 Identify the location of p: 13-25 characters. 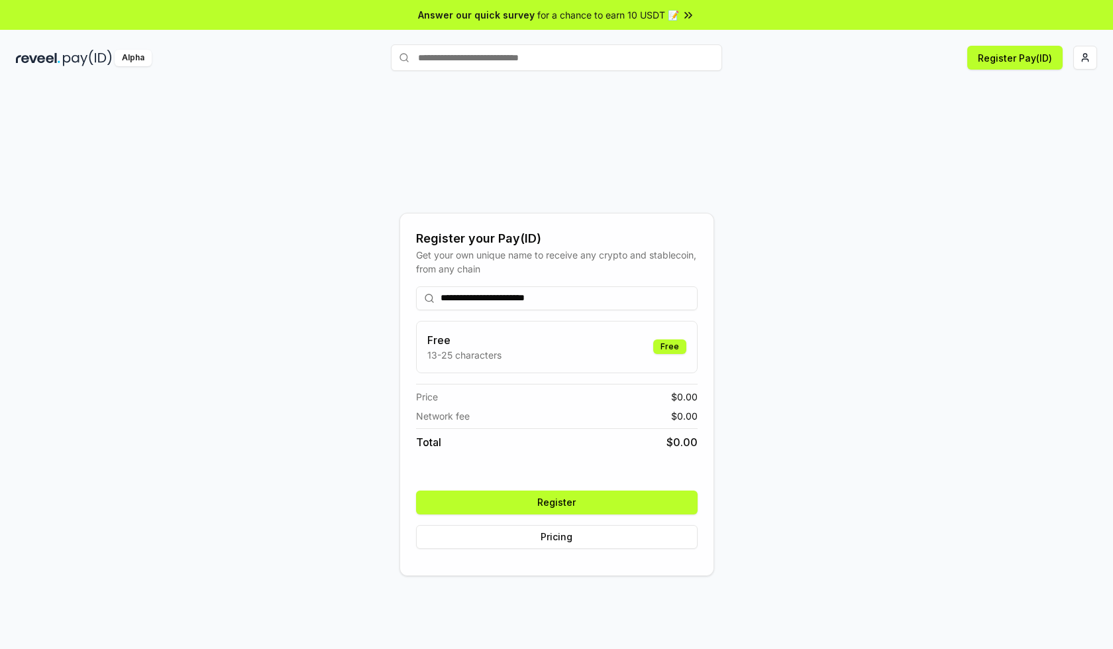
(465, 355).